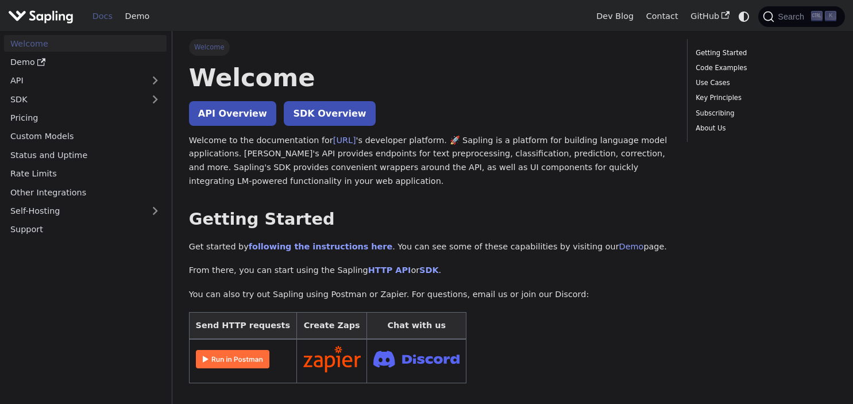 The height and width of the screenshot is (404, 853). Describe the element at coordinates (764, 113) in the screenshot. I see `a: Subscribing` at that location.